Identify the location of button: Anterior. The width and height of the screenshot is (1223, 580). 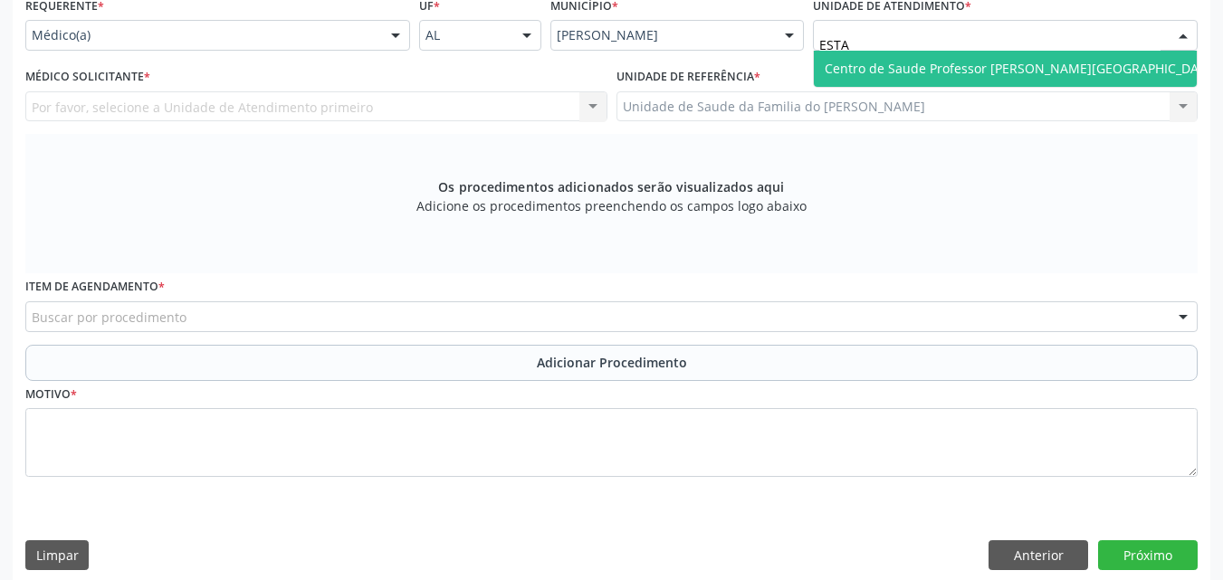
(1039, 556).